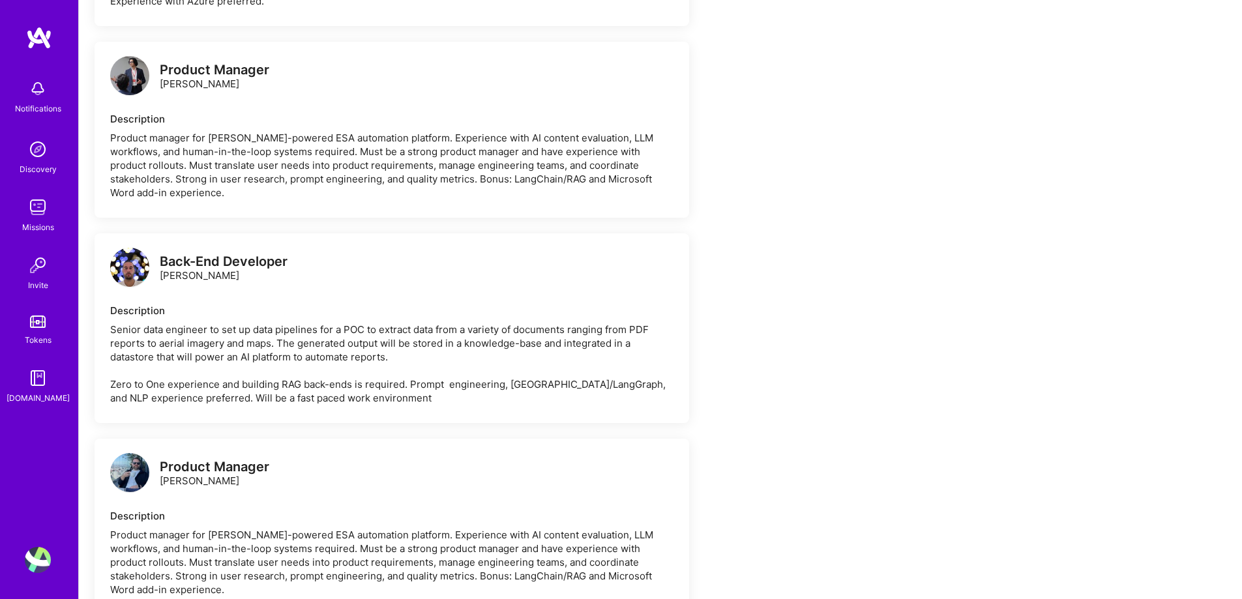 The image size is (1242, 599). I want to click on img: User Avatar, so click(38, 560).